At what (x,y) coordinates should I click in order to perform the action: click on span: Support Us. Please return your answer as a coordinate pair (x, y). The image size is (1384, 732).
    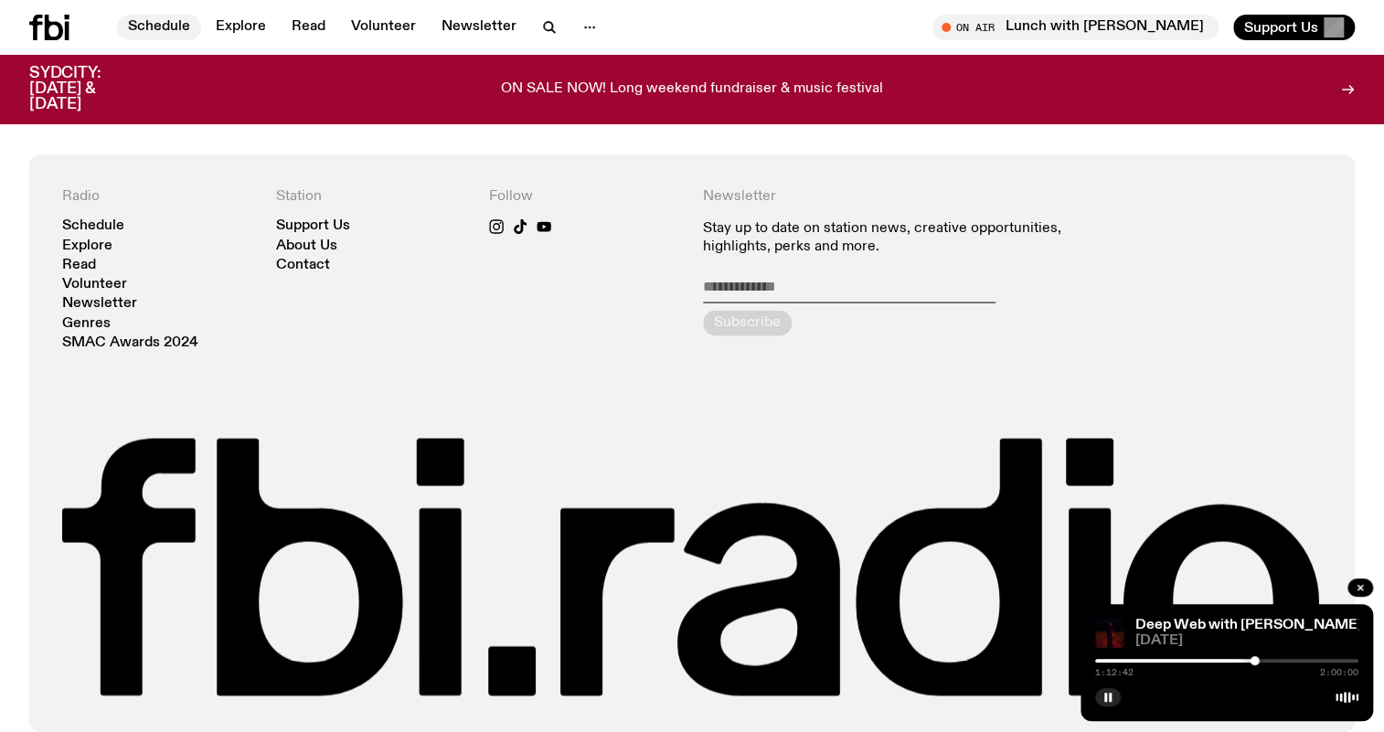
    Looking at the image, I should click on (1280, 27).